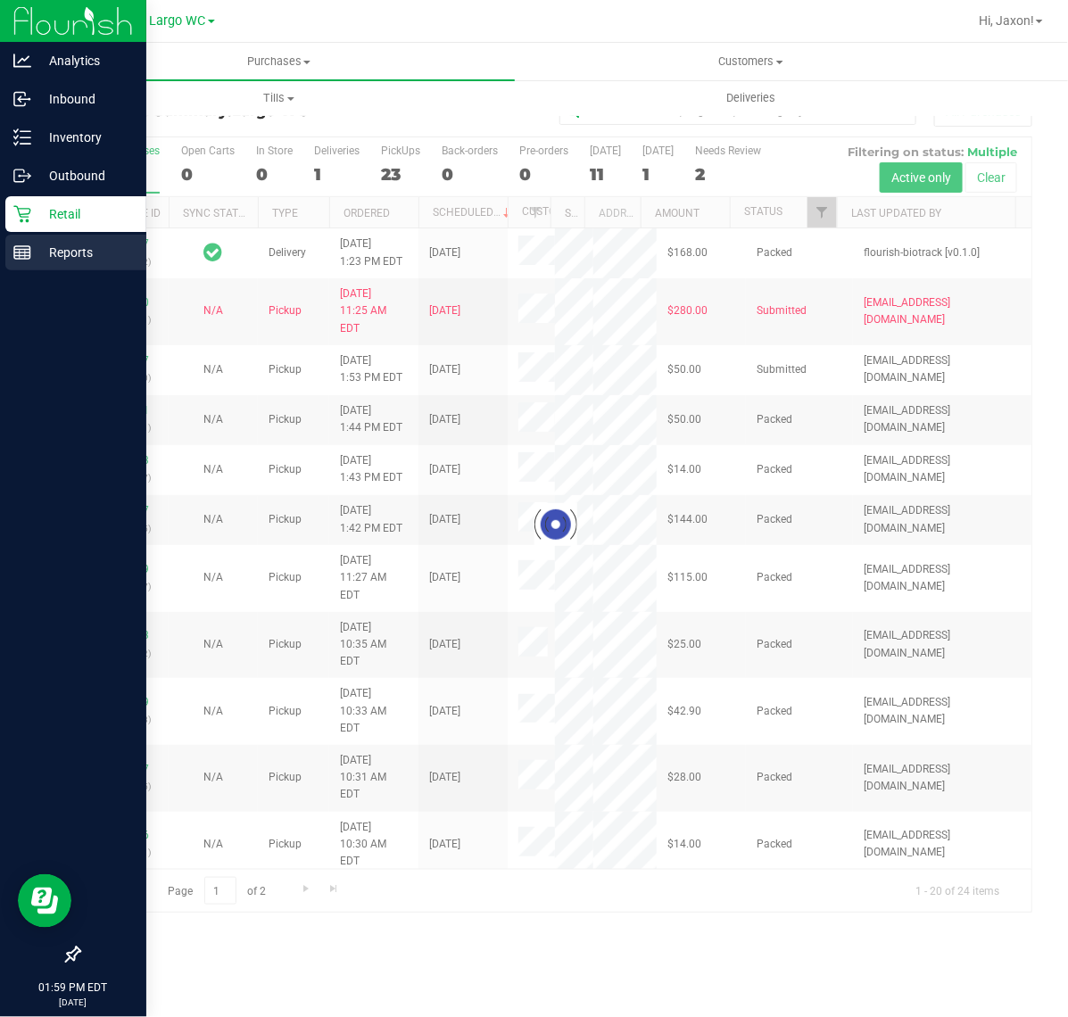 Image resolution: width=1068 pixels, height=1017 pixels. Describe the element at coordinates (750, 98) in the screenshot. I see `span: Deliveries` at that location.